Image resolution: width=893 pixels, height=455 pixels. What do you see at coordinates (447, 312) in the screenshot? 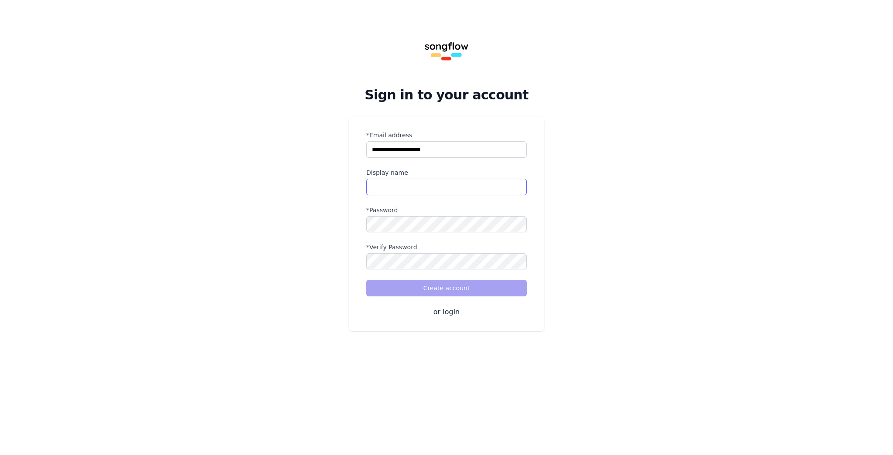
I see `button: or login` at bounding box center [447, 312].